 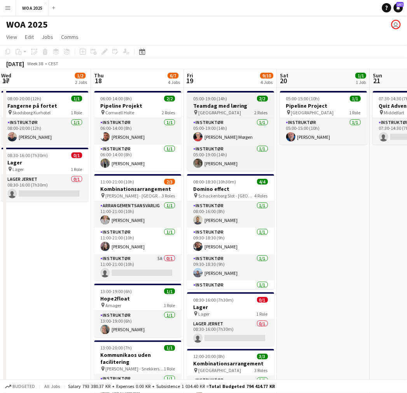 What do you see at coordinates (284, 75) in the screenshot?
I see `span: Sat` at bounding box center [284, 75].